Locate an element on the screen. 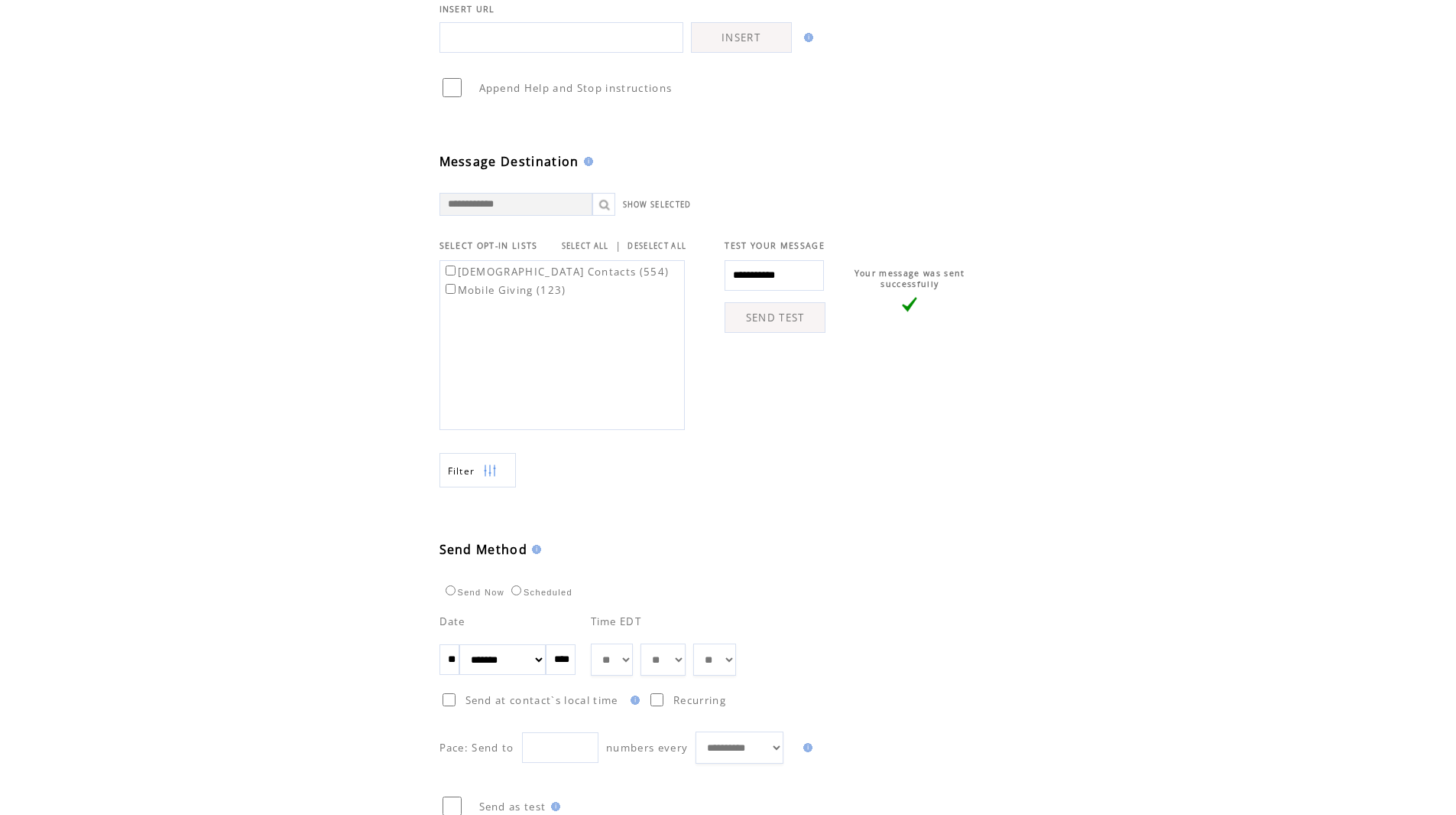 This screenshot has height=815, width=1456. span: TEST YOUR MESSAGE is located at coordinates (774, 246).